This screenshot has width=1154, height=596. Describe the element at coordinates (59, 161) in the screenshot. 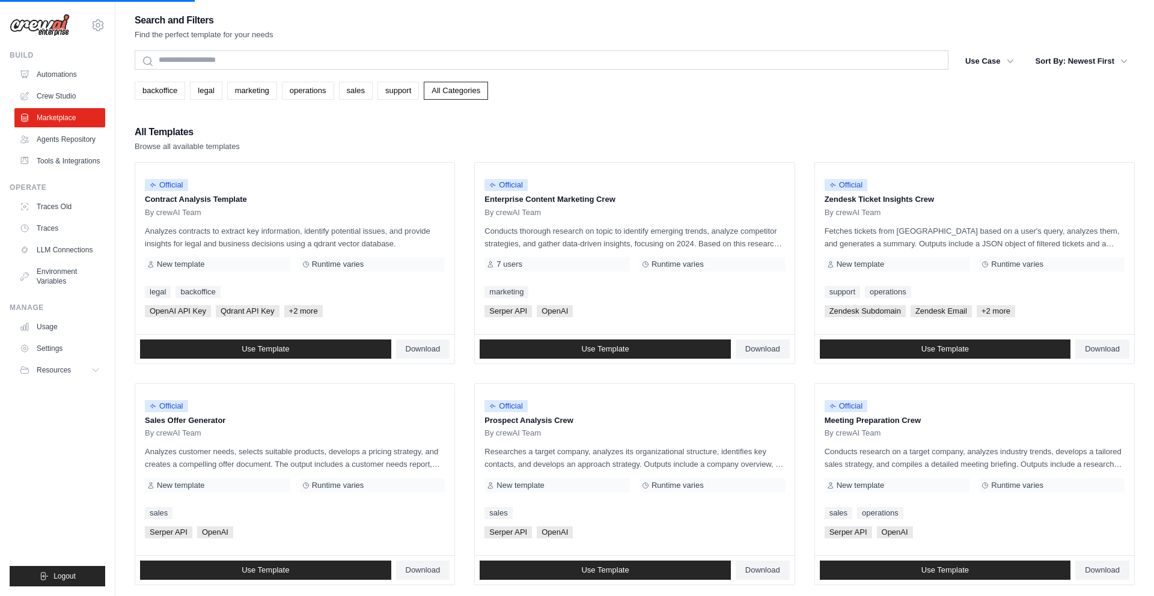

I see `a: Tools & Integrations` at that location.